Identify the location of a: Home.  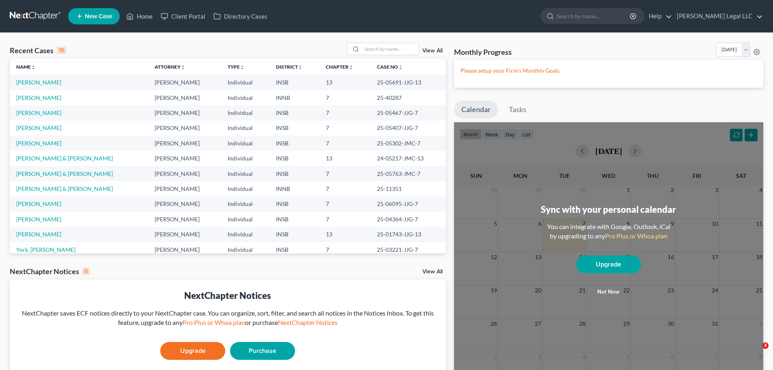
(139, 16).